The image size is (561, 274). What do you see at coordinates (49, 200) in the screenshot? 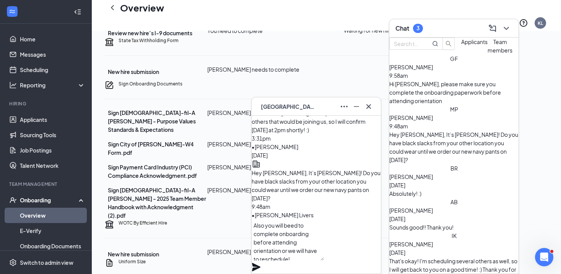
I see `div: Onboarding` at bounding box center [49, 200].